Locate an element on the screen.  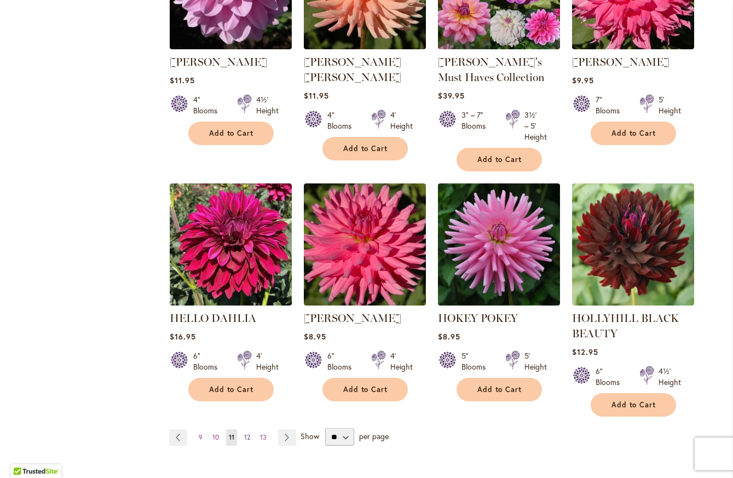
div: 3" – 7" Blooms is located at coordinates (477, 126).